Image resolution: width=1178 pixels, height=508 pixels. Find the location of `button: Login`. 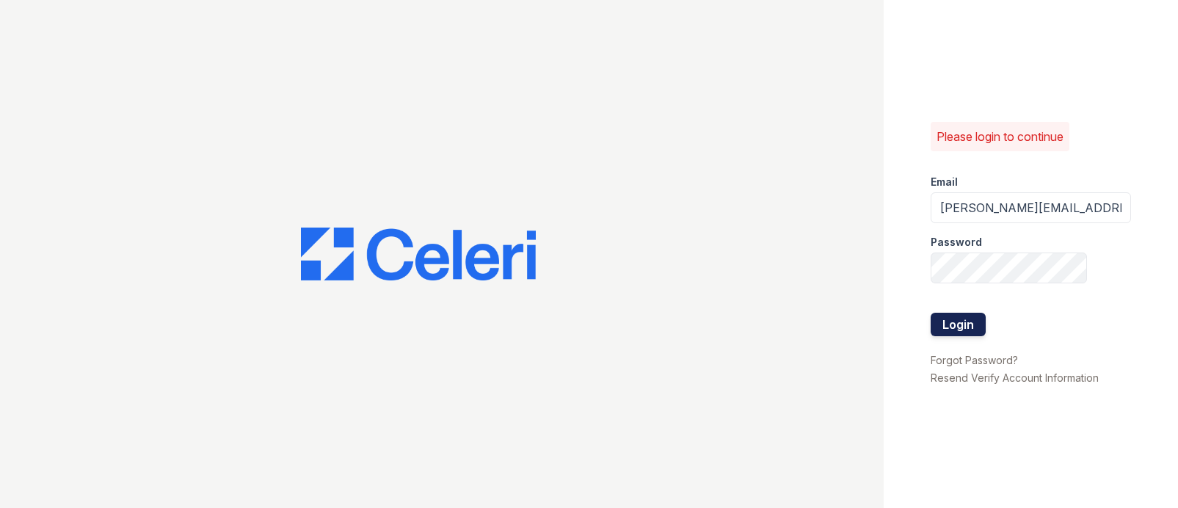

button: Login is located at coordinates (958, 324).